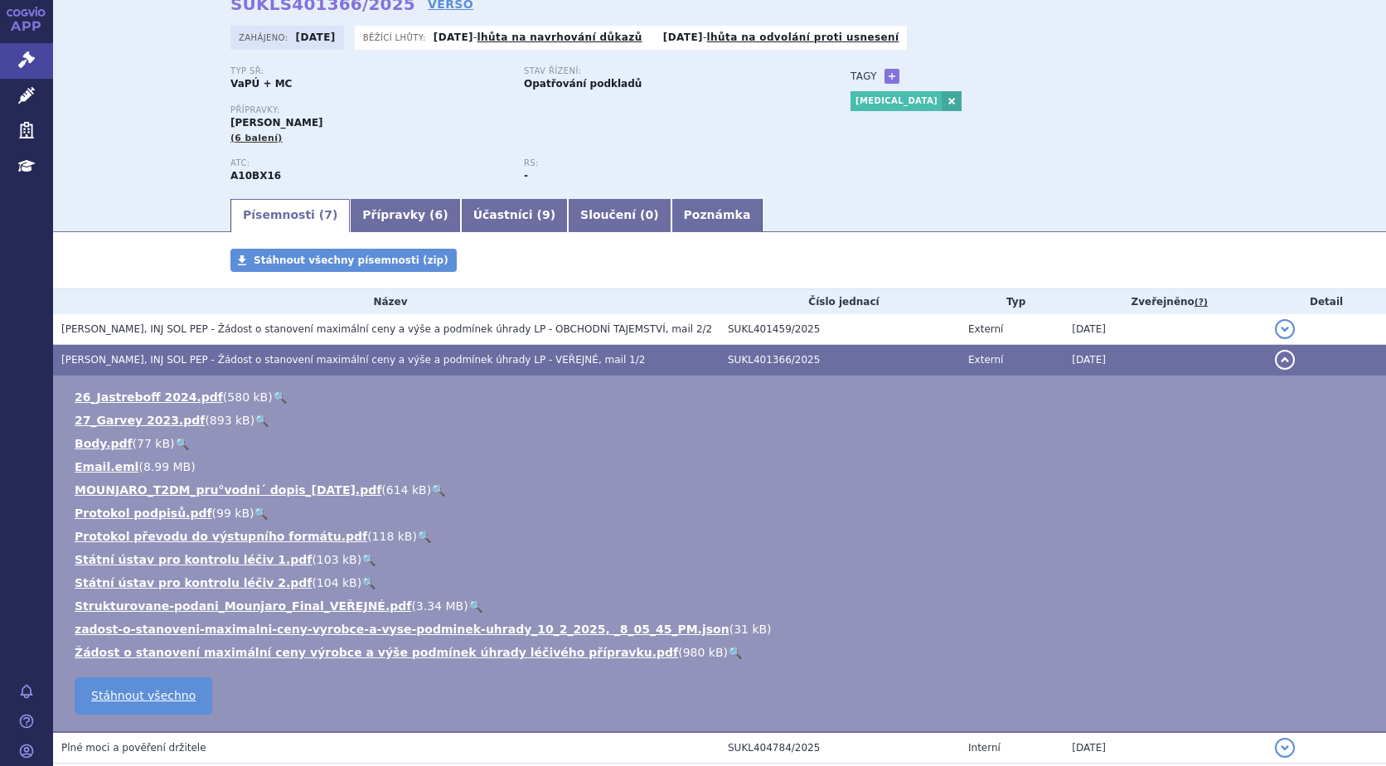 The width and height of the screenshot is (1386, 766). Describe the element at coordinates (405, 216) in the screenshot. I see `a: Přípravky (6)` at that location.